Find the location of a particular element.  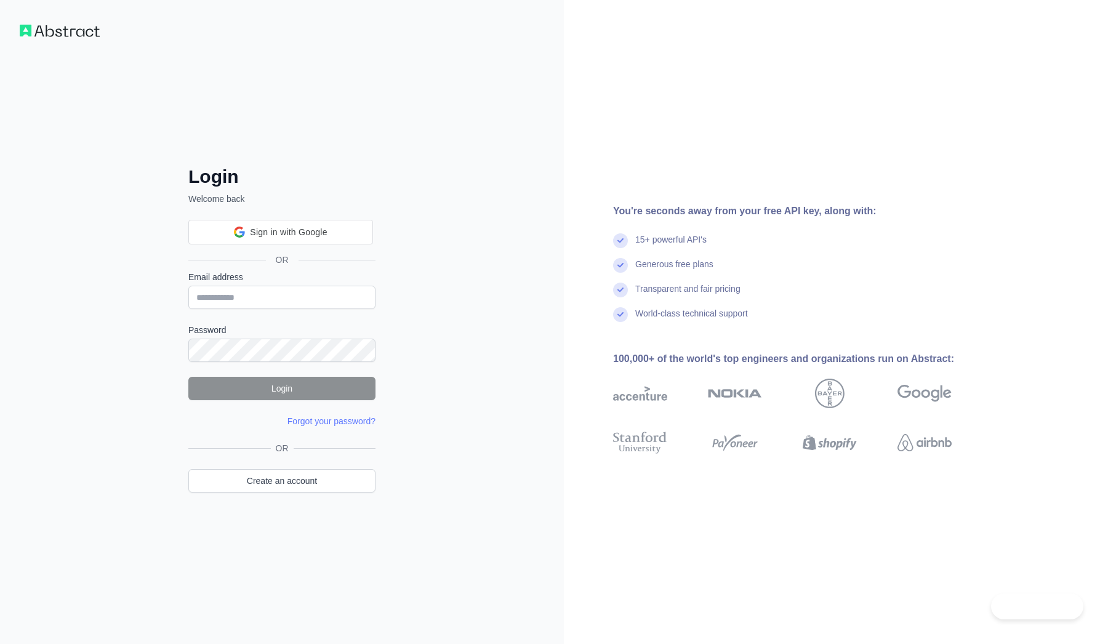

label: Email address is located at coordinates (282, 277).